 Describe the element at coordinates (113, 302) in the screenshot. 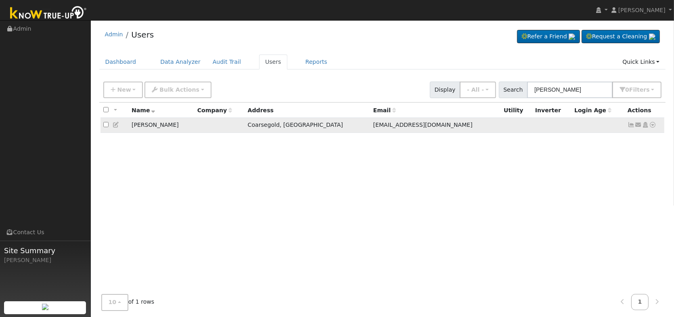

I see `span: 10` at that location.